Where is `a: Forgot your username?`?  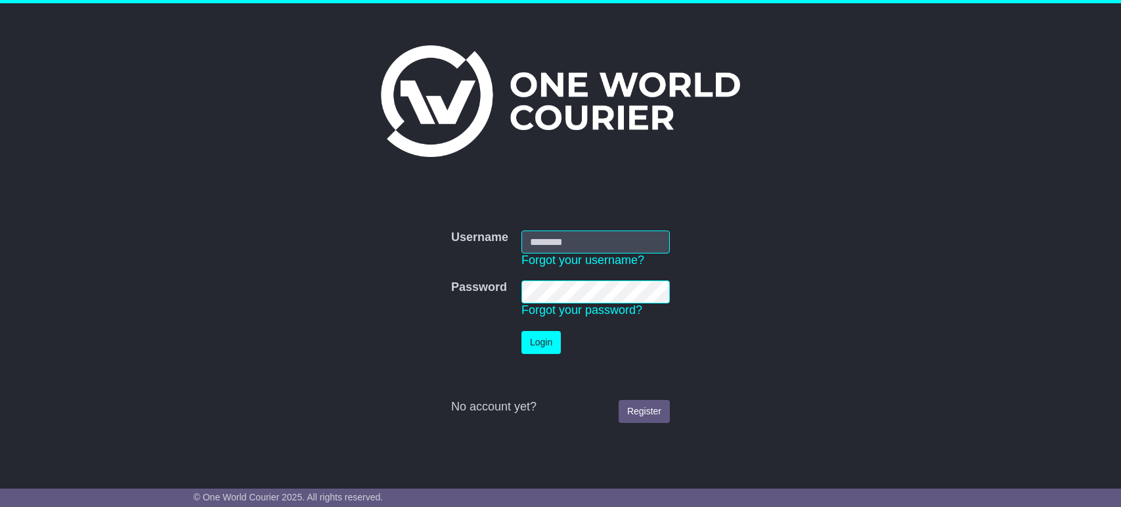 a: Forgot your username? is located at coordinates (583, 260).